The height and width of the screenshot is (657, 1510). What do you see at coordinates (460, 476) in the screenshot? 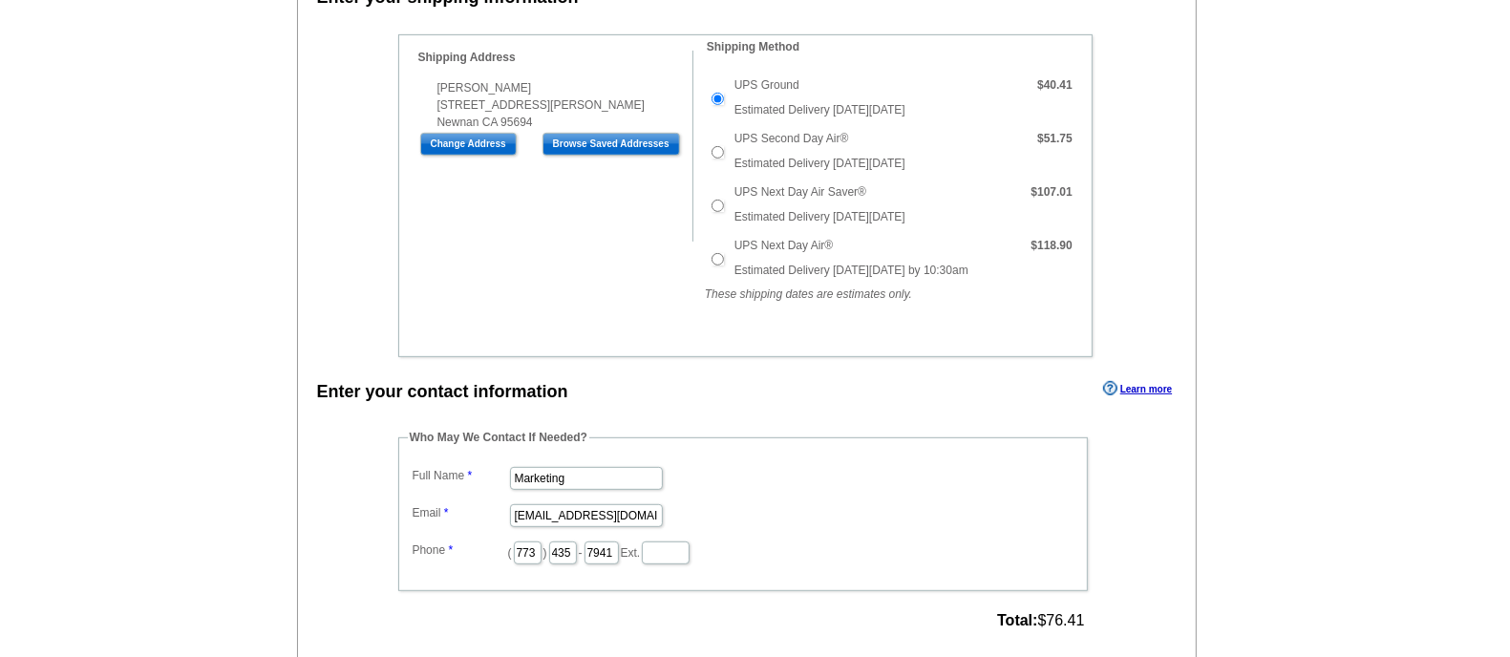
I see `label: Full Name` at bounding box center [460, 476].